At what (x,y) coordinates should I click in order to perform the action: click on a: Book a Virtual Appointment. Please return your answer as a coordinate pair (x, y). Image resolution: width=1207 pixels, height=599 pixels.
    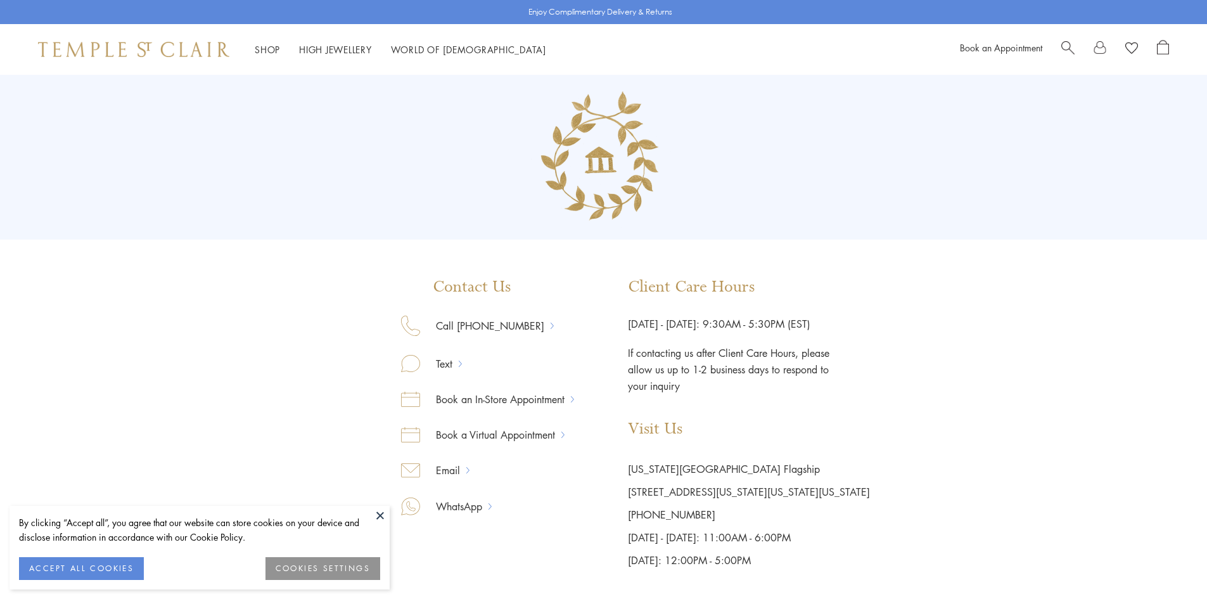
    Looking at the image, I should click on (490, 435).